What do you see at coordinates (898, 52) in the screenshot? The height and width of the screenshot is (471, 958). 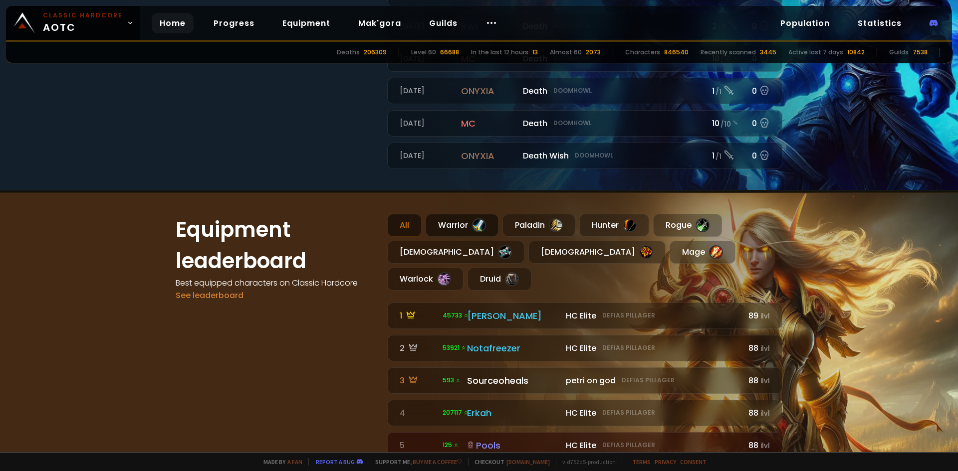 I see `div: Guilds` at bounding box center [898, 52].